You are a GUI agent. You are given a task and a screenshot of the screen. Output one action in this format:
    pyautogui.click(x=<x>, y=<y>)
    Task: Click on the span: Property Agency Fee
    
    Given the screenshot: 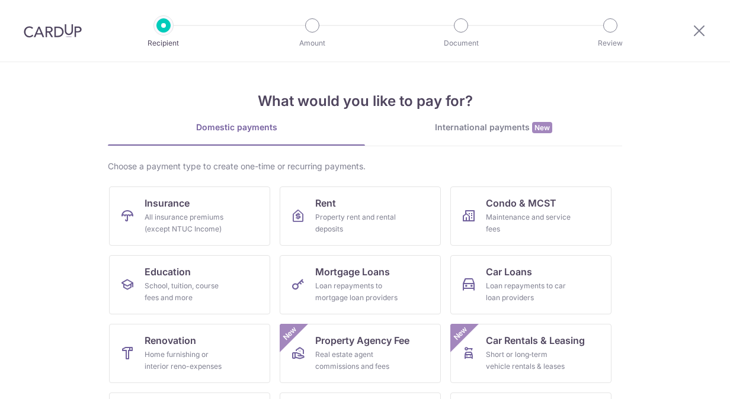 What is the action you would take?
    pyautogui.click(x=362, y=341)
    